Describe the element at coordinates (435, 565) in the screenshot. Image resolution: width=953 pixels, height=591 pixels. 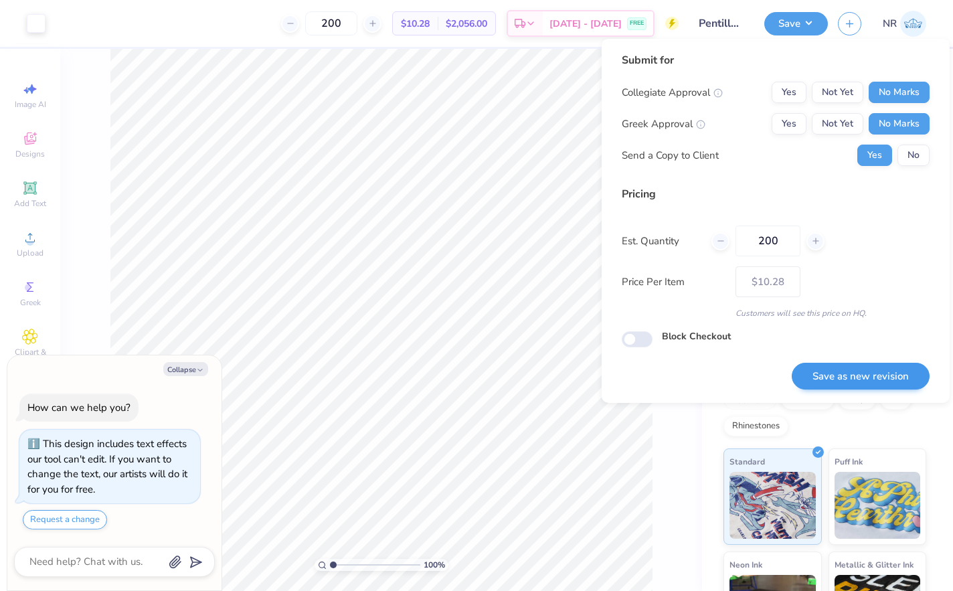
I see `span: 100 %` at that location.